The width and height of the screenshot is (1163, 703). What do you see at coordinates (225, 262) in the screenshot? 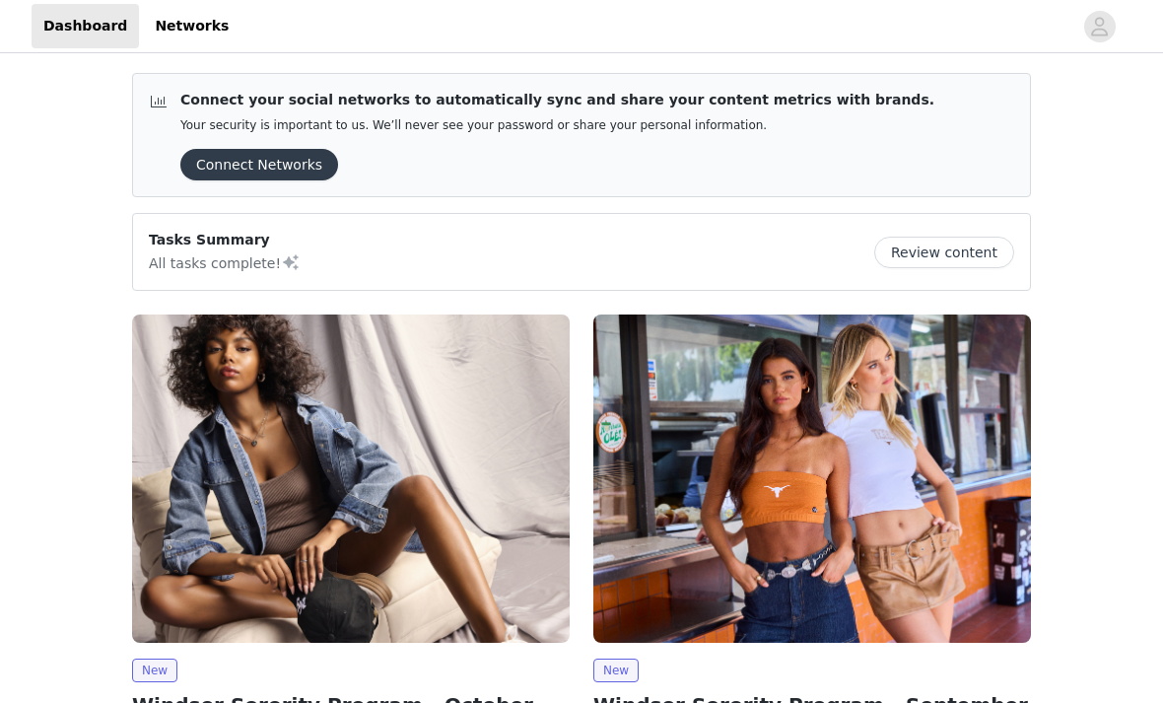
I see `p: All tasks complete!` at bounding box center [225, 262].